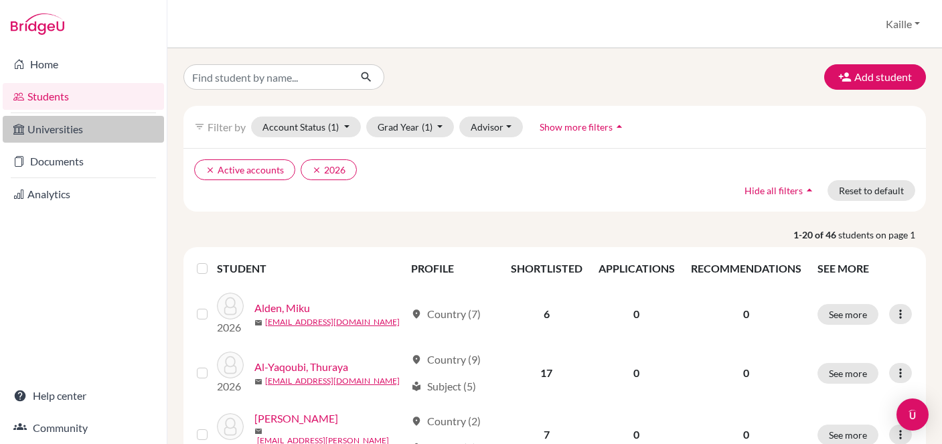 This screenshot has height=444, width=942. Describe the element at coordinates (282, 308) in the screenshot. I see `a: Alden, Miku` at that location.